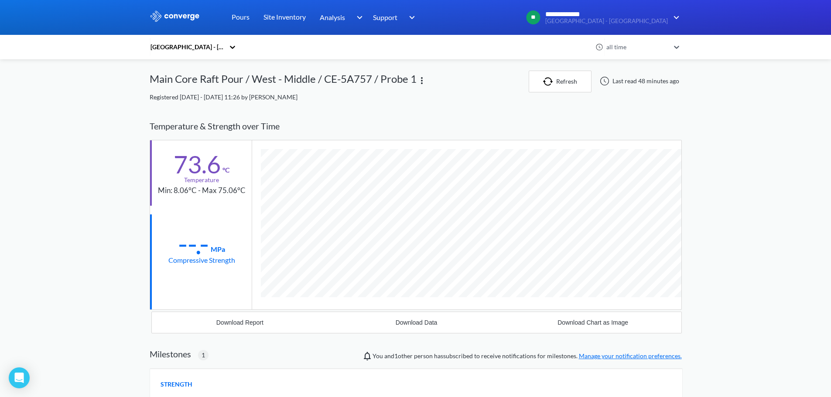 This screenshot has width=831, height=397. Describe the element at coordinates (599, 47) in the screenshot. I see `img: icon-clock.svg` at that location.